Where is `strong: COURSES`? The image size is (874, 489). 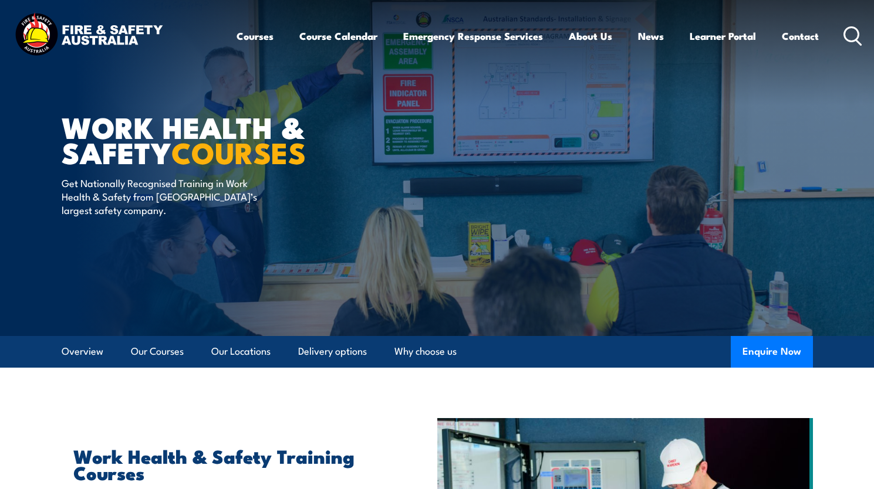
strong: COURSES is located at coordinates (238, 151).